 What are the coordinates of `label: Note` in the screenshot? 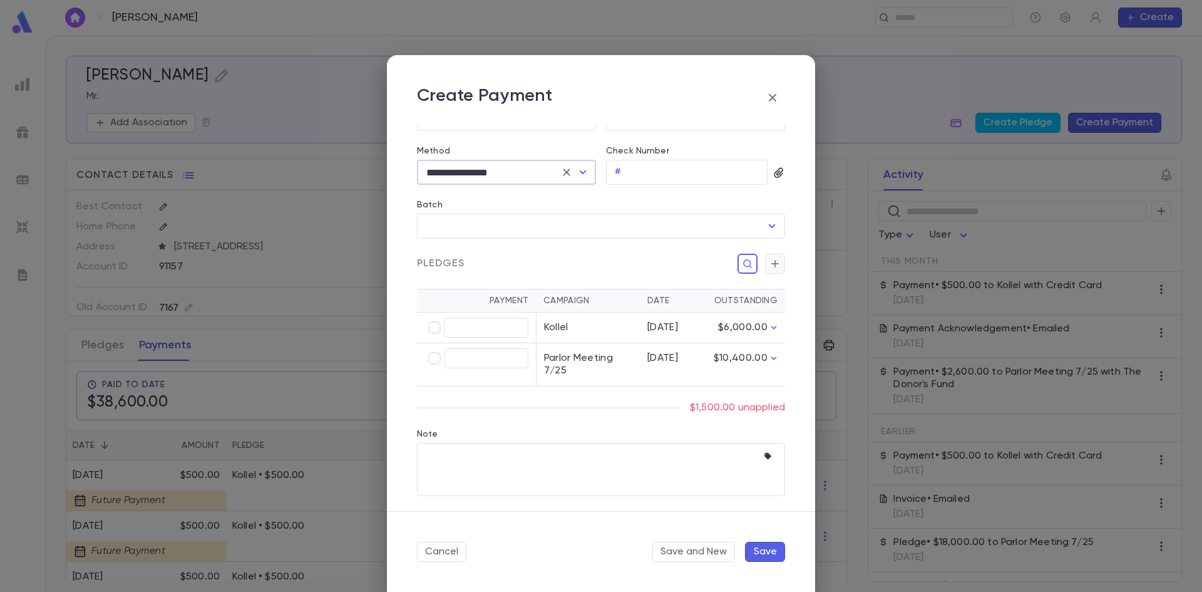 It's located at (428, 434).